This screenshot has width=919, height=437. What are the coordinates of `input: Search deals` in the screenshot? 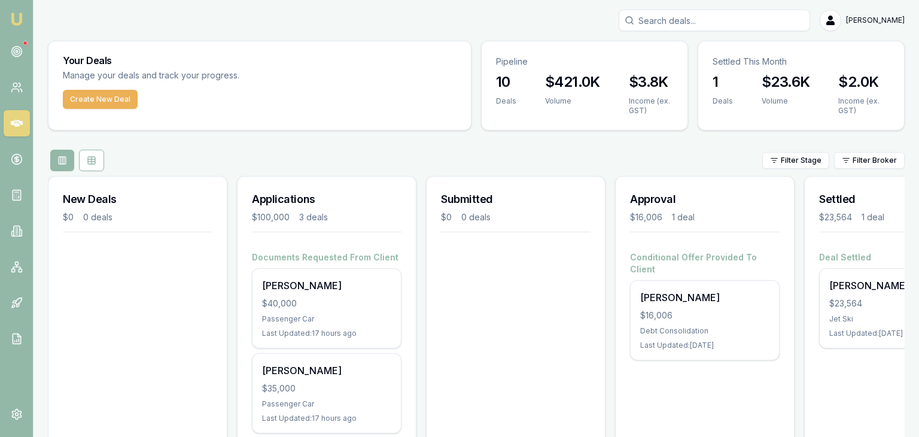 It's located at (714, 20).